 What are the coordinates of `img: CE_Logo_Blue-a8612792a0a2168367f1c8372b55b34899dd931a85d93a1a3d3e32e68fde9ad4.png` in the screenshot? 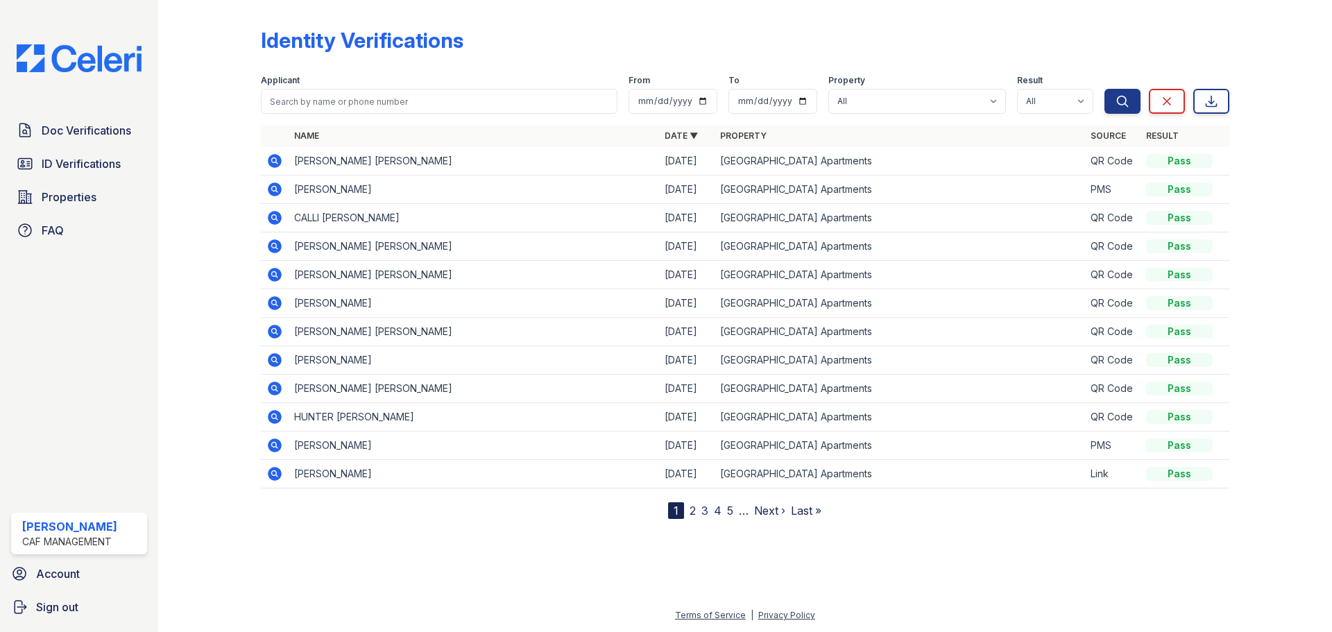 It's located at (79, 58).